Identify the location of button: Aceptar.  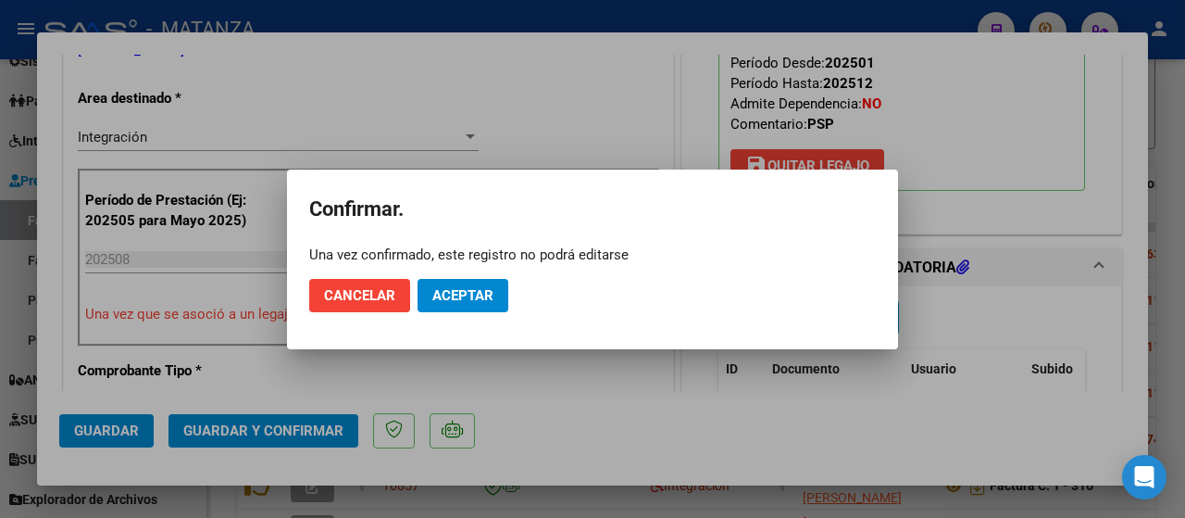
(463, 295).